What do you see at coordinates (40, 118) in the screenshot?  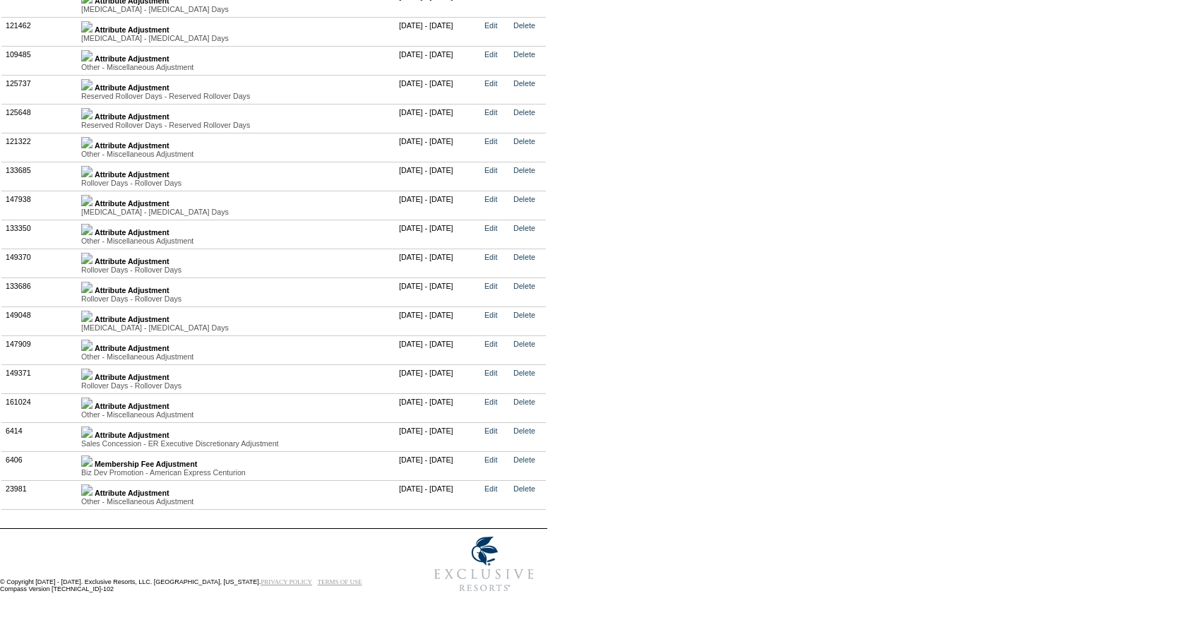 I see `td: 125648` at bounding box center [40, 118].